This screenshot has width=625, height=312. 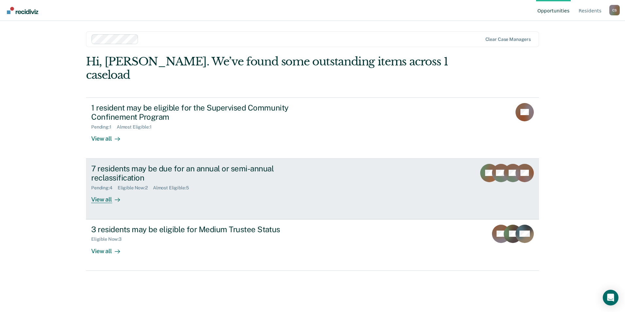 I want to click on div: Clear case managers, so click(x=508, y=39).